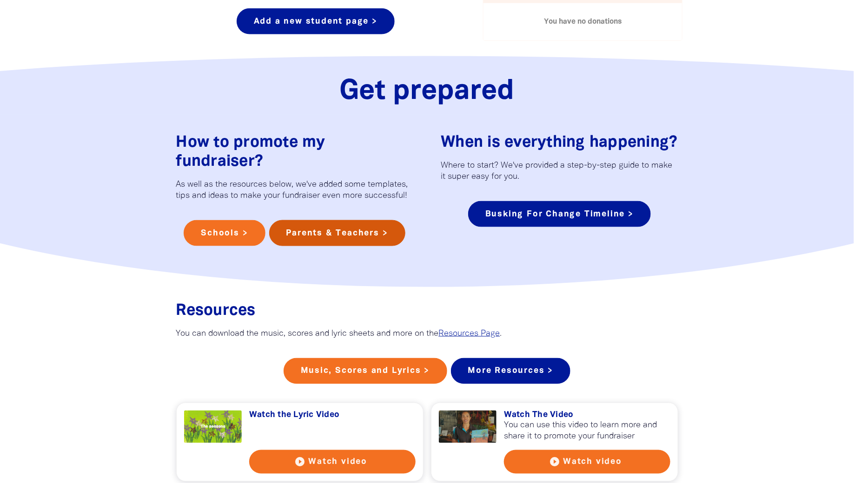  I want to click on a: Schools >, so click(224, 233).